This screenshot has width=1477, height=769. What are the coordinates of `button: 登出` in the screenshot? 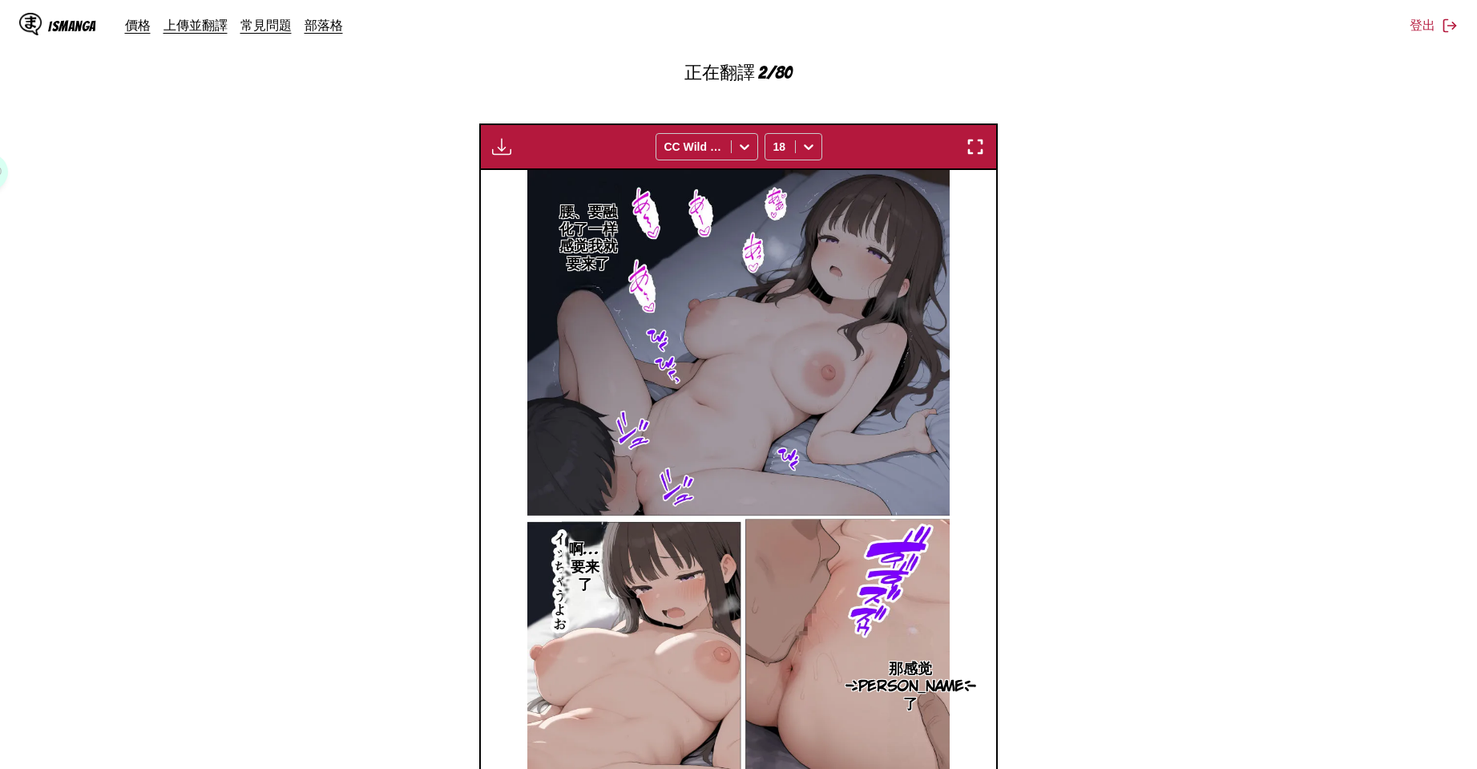 It's located at (1434, 26).